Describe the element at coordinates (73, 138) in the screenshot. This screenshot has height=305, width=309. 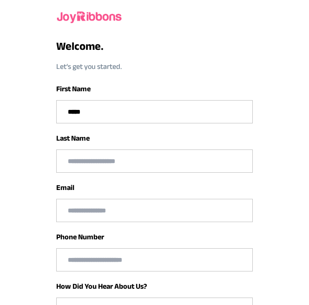
I see `label: Last Name` at that location.